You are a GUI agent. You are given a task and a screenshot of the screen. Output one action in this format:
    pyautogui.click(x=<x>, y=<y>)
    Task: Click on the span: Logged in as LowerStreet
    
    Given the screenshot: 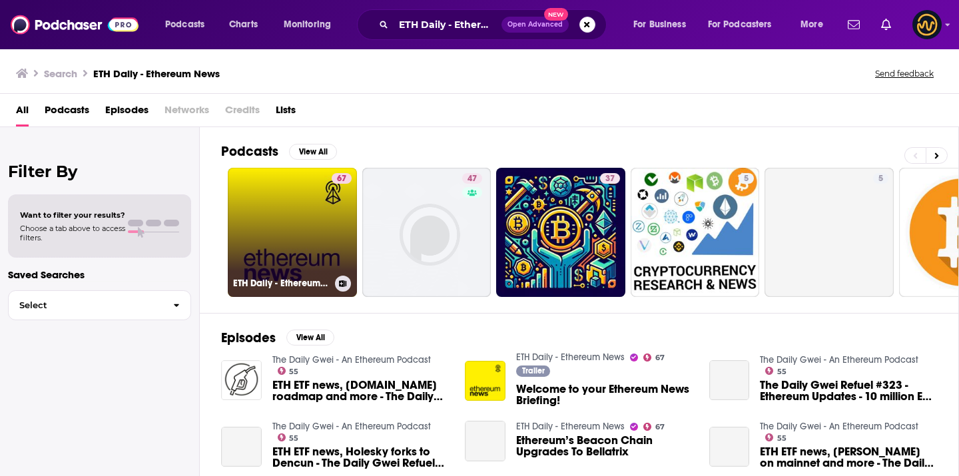 What is the action you would take?
    pyautogui.click(x=927, y=25)
    